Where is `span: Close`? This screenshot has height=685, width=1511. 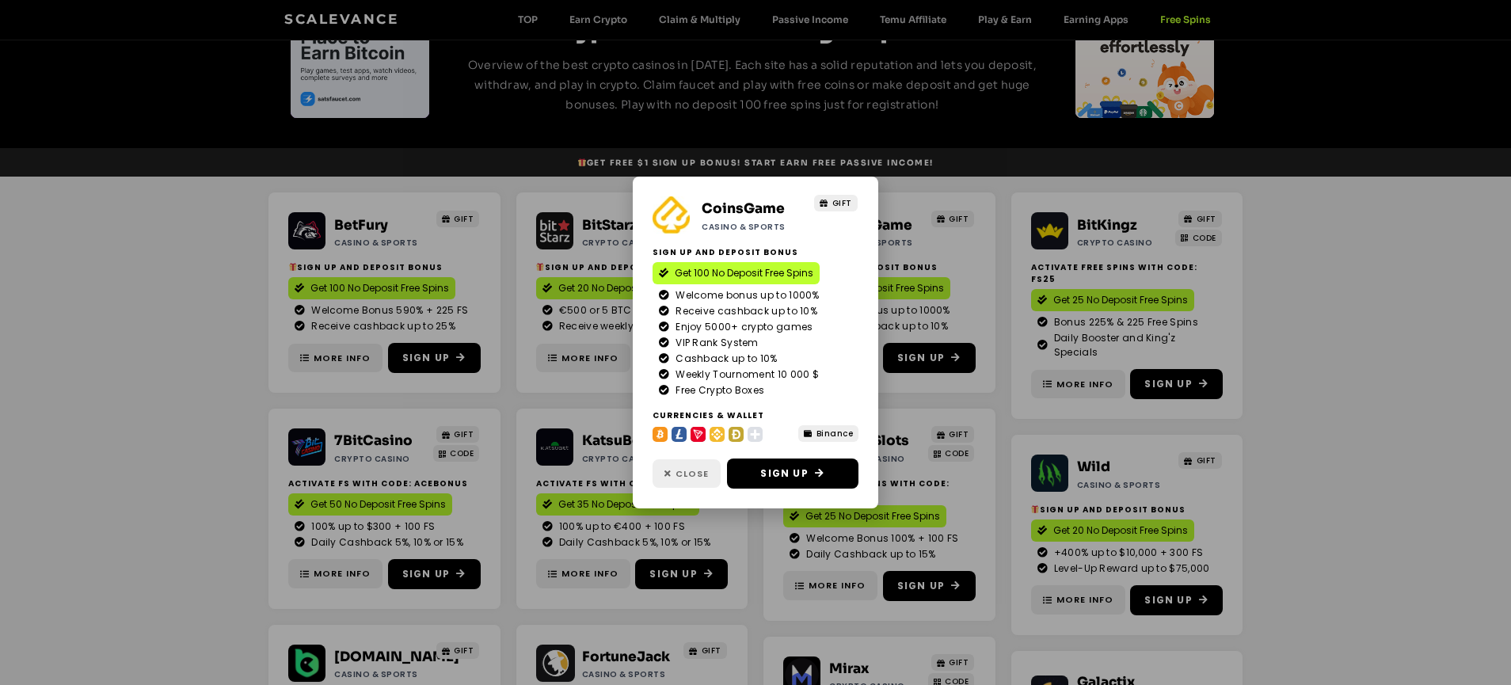
span: Close is located at coordinates (692, 474).